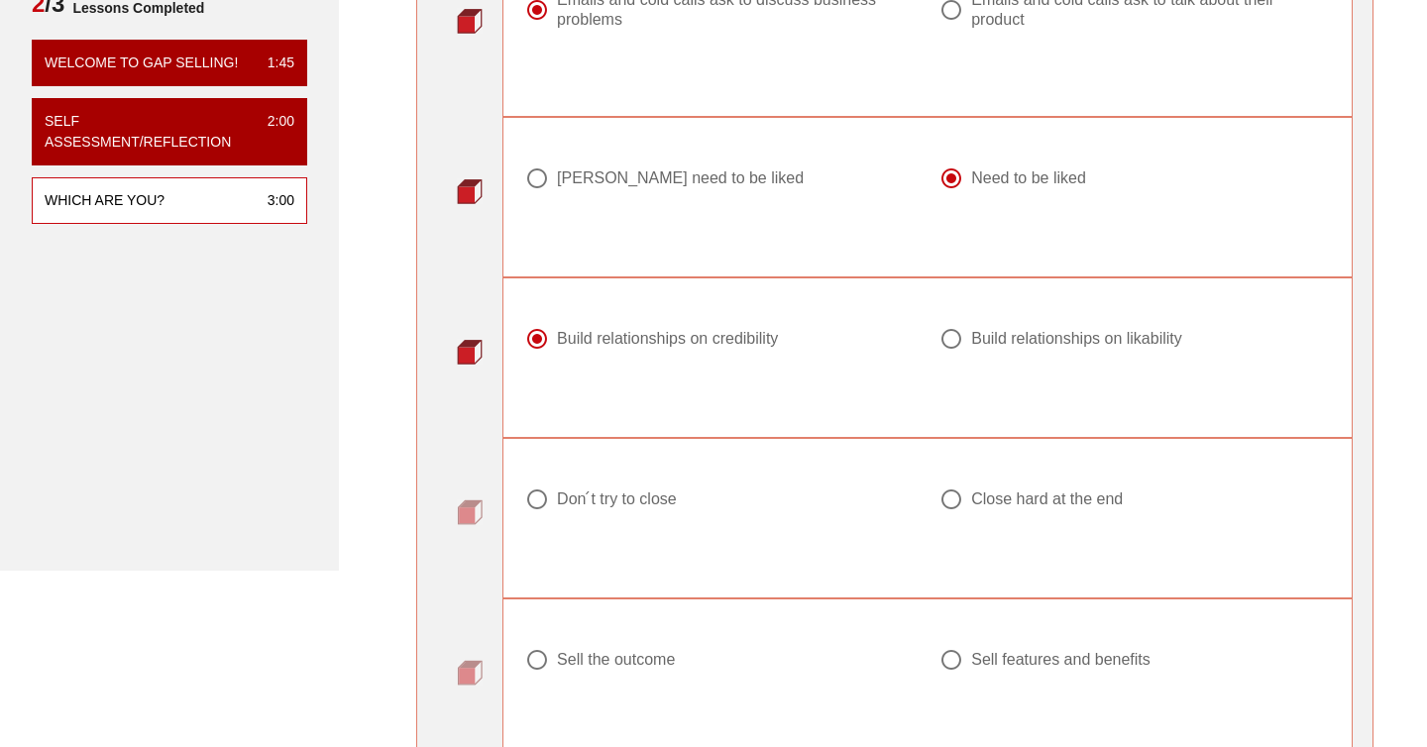  I want to click on div: Sell features and benefits, so click(1061, 660).